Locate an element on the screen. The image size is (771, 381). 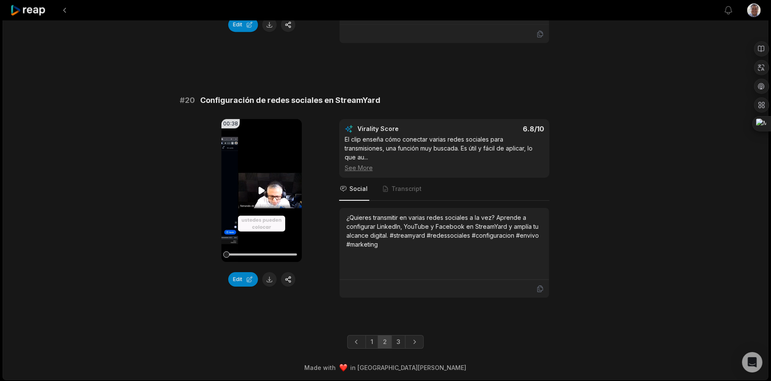
a: Page 2 is your current page is located at coordinates (384, 342).